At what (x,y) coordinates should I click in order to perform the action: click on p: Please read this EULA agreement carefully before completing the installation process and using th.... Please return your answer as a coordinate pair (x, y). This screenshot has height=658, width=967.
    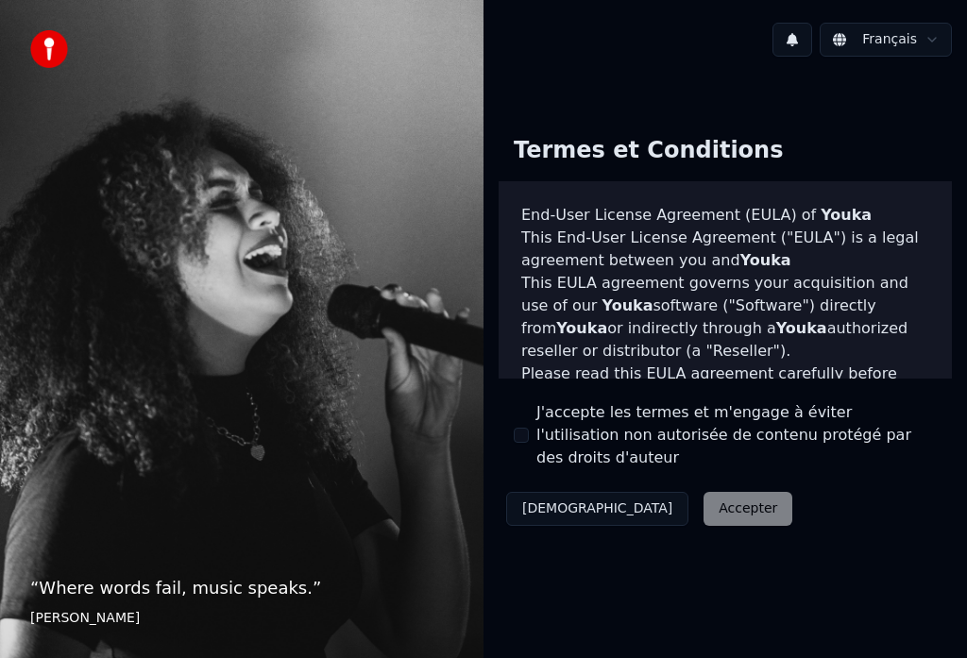
    Looking at the image, I should click on (725, 419).